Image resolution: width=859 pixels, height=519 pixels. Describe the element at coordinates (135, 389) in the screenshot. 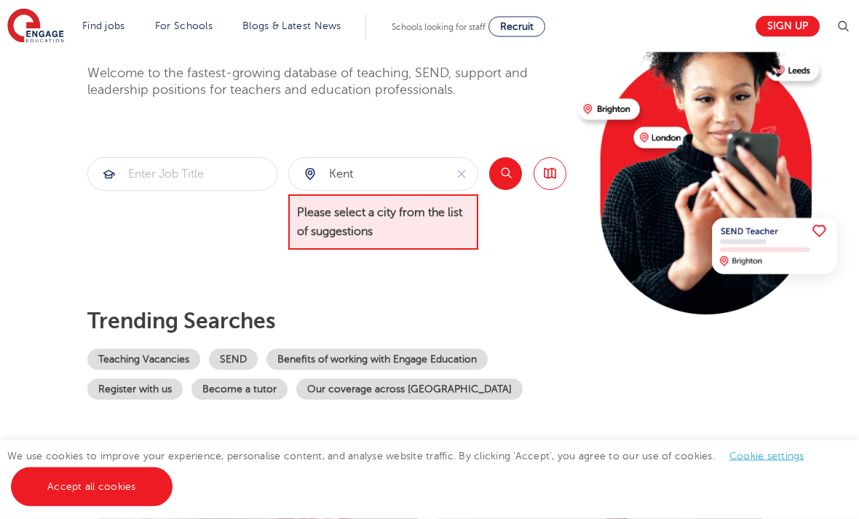

I see `a: Register with us` at that location.